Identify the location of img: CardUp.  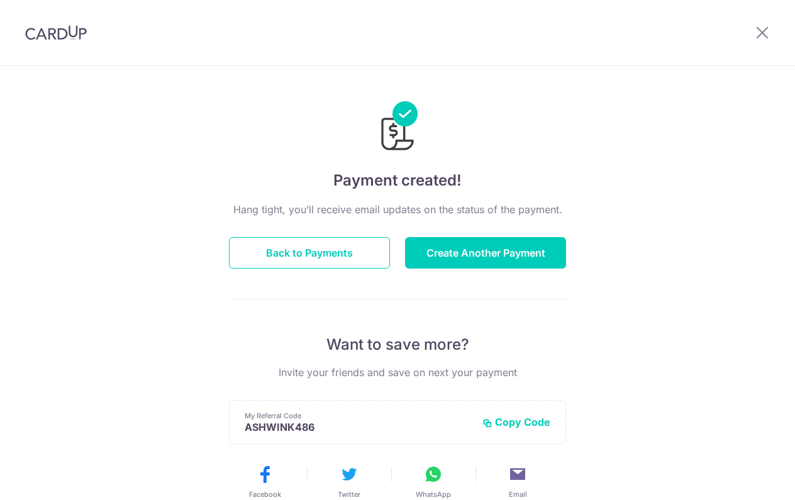
(56, 33).